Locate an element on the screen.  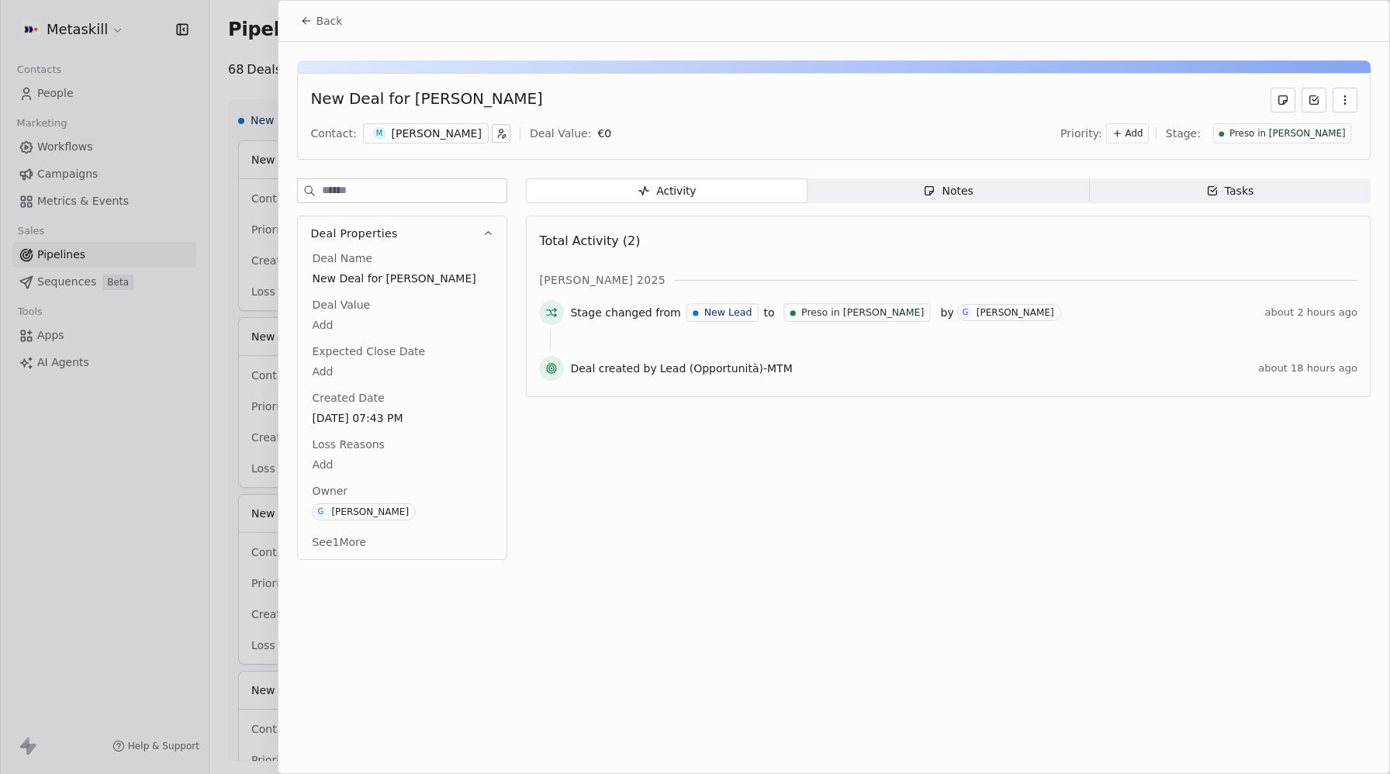
button: Back is located at coordinates (321, 21).